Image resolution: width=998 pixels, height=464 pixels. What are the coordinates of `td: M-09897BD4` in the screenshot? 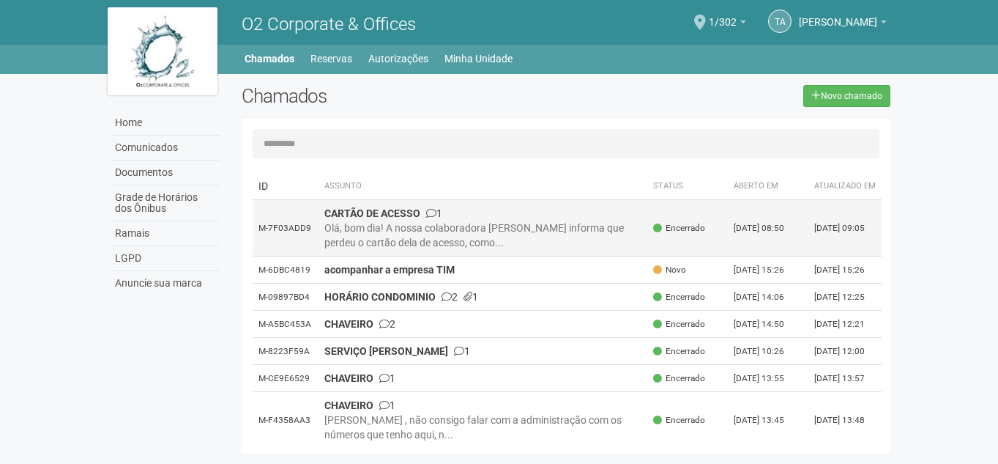 It's located at (286, 297).